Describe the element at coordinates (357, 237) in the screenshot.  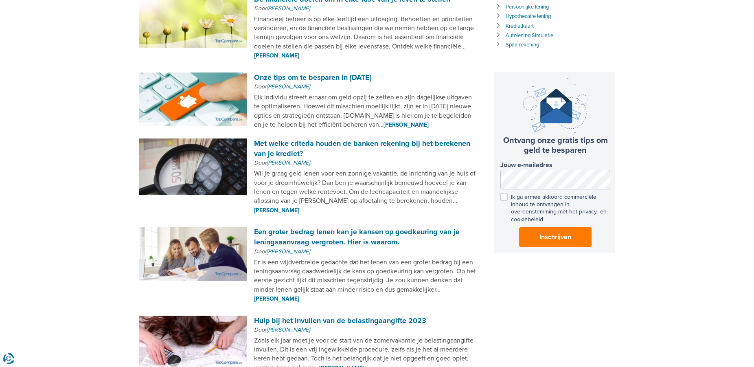
I see `a: Een groter bedrag lenen kan je kansen op goedkeuring van je leningsaanvraag vergroten. Hier is wa...` at that location.